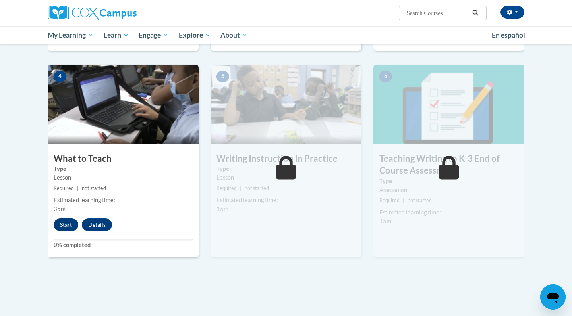 This screenshot has width=572, height=316. What do you see at coordinates (123, 245) in the screenshot?
I see `label: 0% completed` at bounding box center [123, 245].